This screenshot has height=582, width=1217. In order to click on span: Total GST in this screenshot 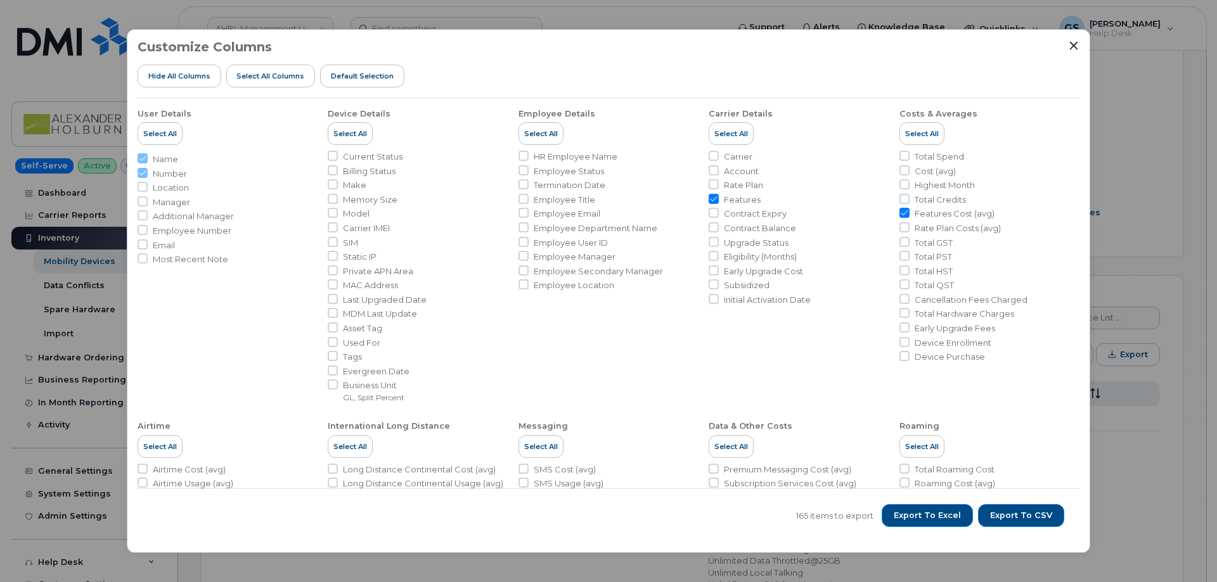, I will do `click(933, 243)`.